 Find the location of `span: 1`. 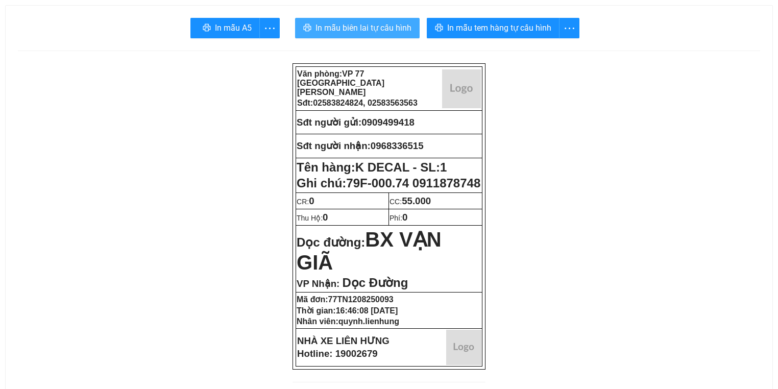

span: 1 is located at coordinates (443, 167).